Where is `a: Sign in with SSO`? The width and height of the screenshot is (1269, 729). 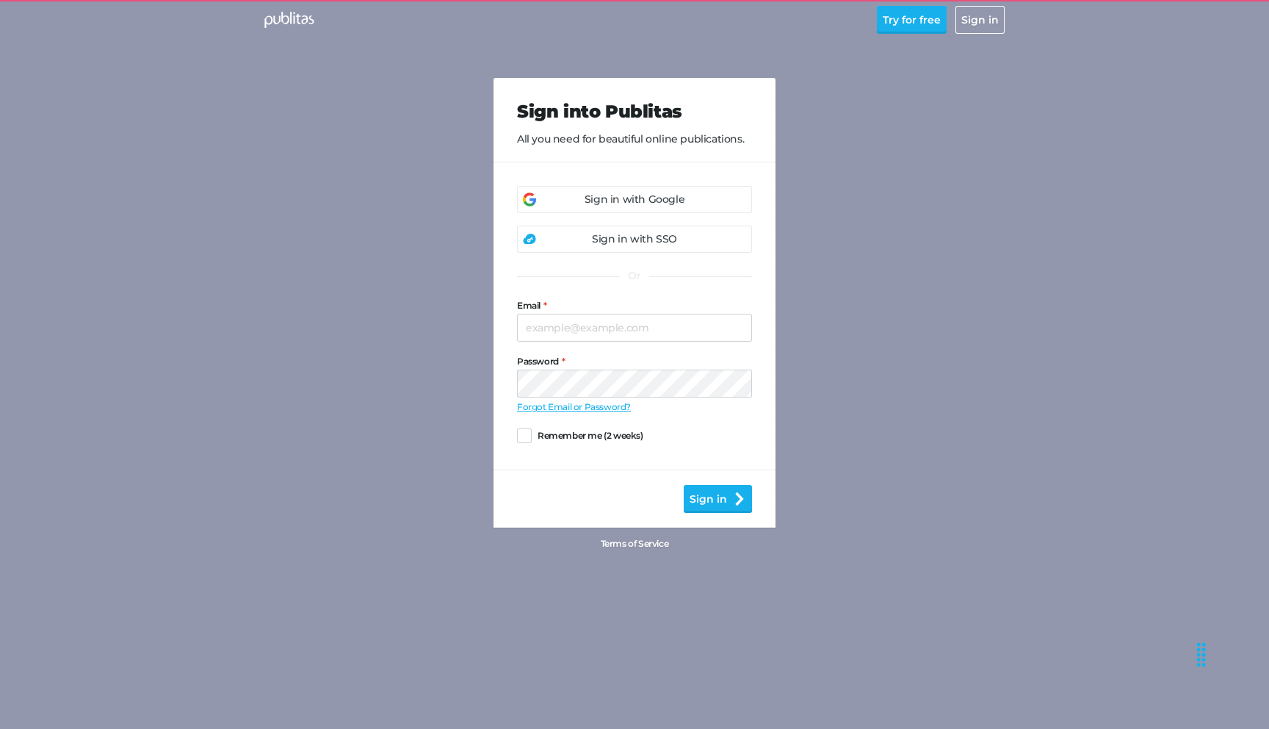 a: Sign in with SSO is located at coordinates (635, 239).